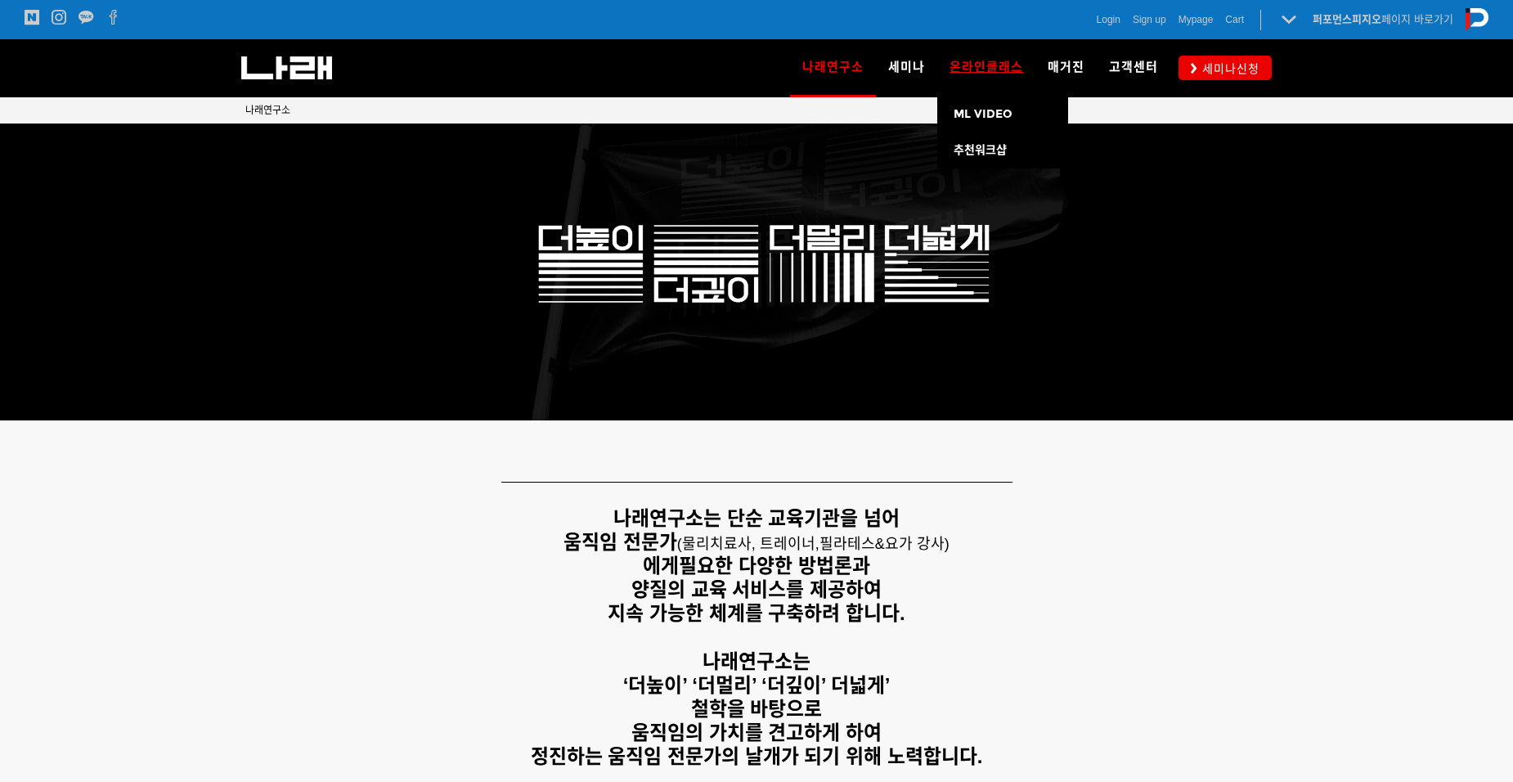  Describe the element at coordinates (1066, 68) in the screenshot. I see `a: 매거진` at that location.